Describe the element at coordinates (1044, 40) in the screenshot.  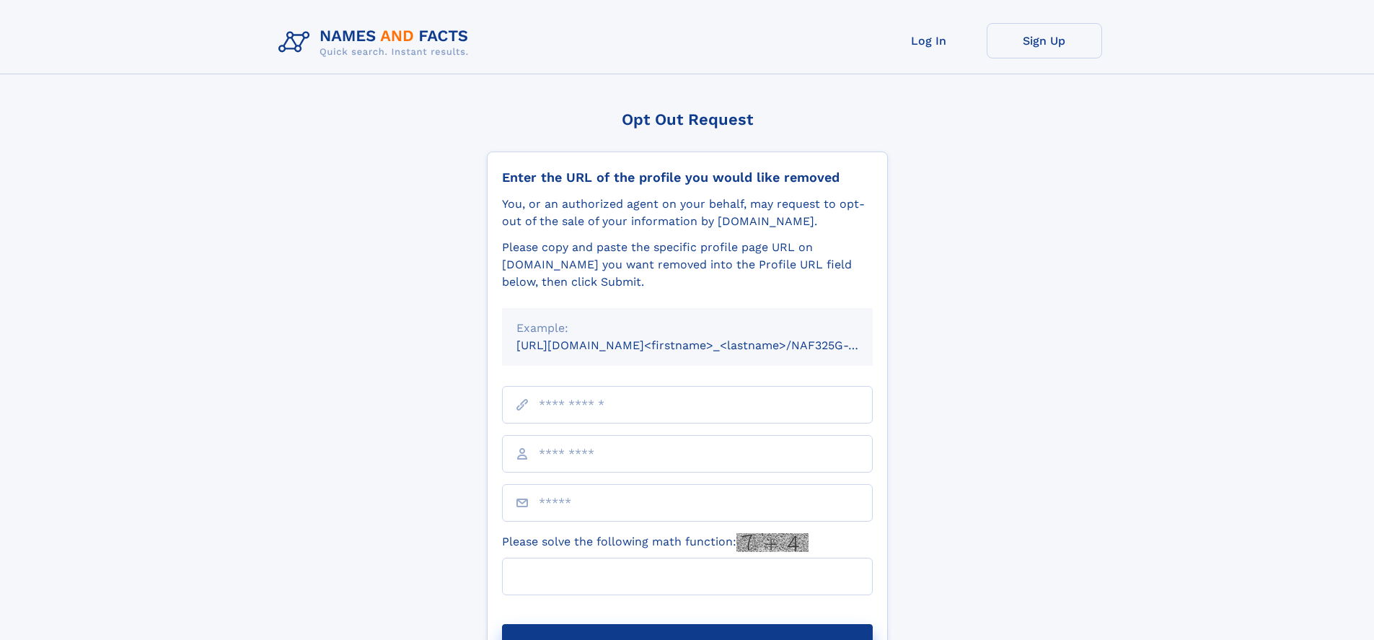
I see `a: Sign Up` at that location.